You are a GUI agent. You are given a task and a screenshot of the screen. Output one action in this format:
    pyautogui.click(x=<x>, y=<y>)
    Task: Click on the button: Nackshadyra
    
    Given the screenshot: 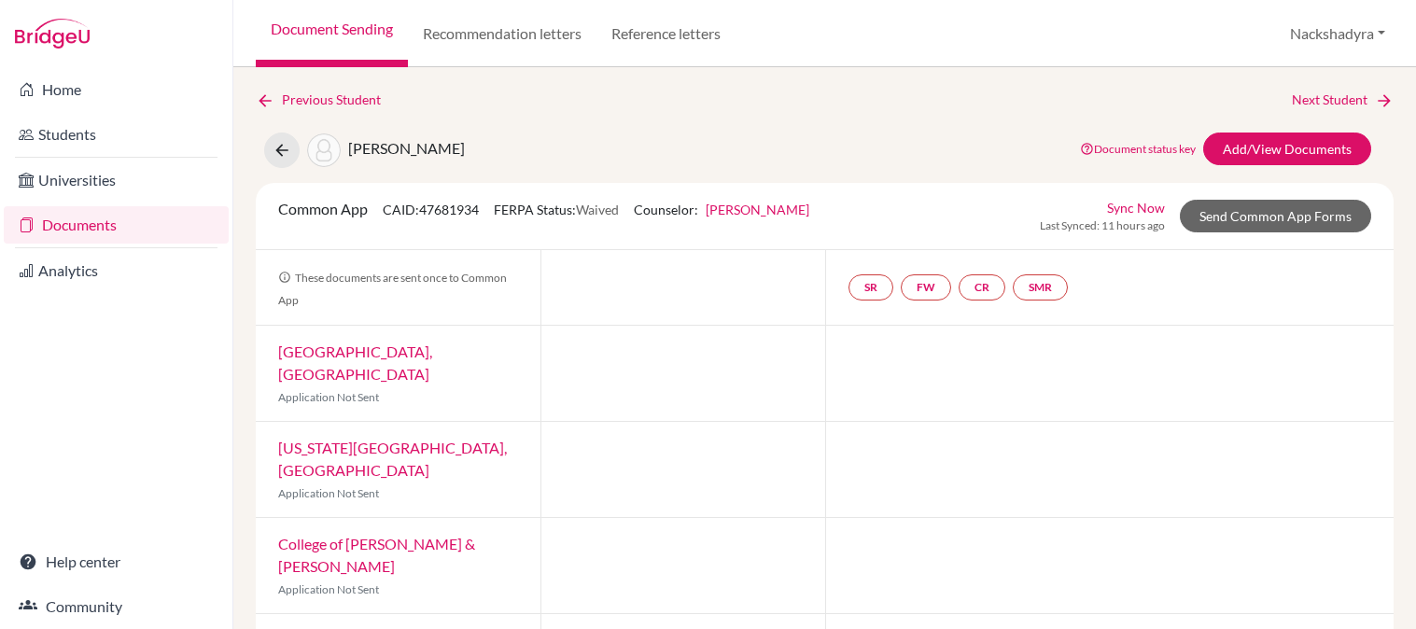 What is the action you would take?
    pyautogui.click(x=1338, y=34)
    